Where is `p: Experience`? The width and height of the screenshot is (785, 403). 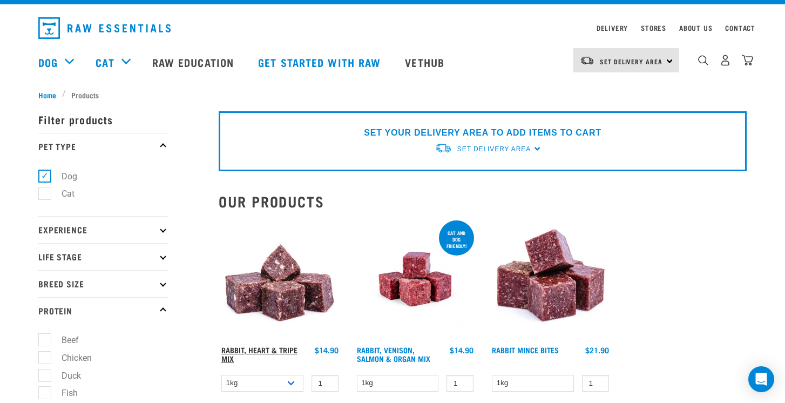
p: Experience is located at coordinates (103, 230).